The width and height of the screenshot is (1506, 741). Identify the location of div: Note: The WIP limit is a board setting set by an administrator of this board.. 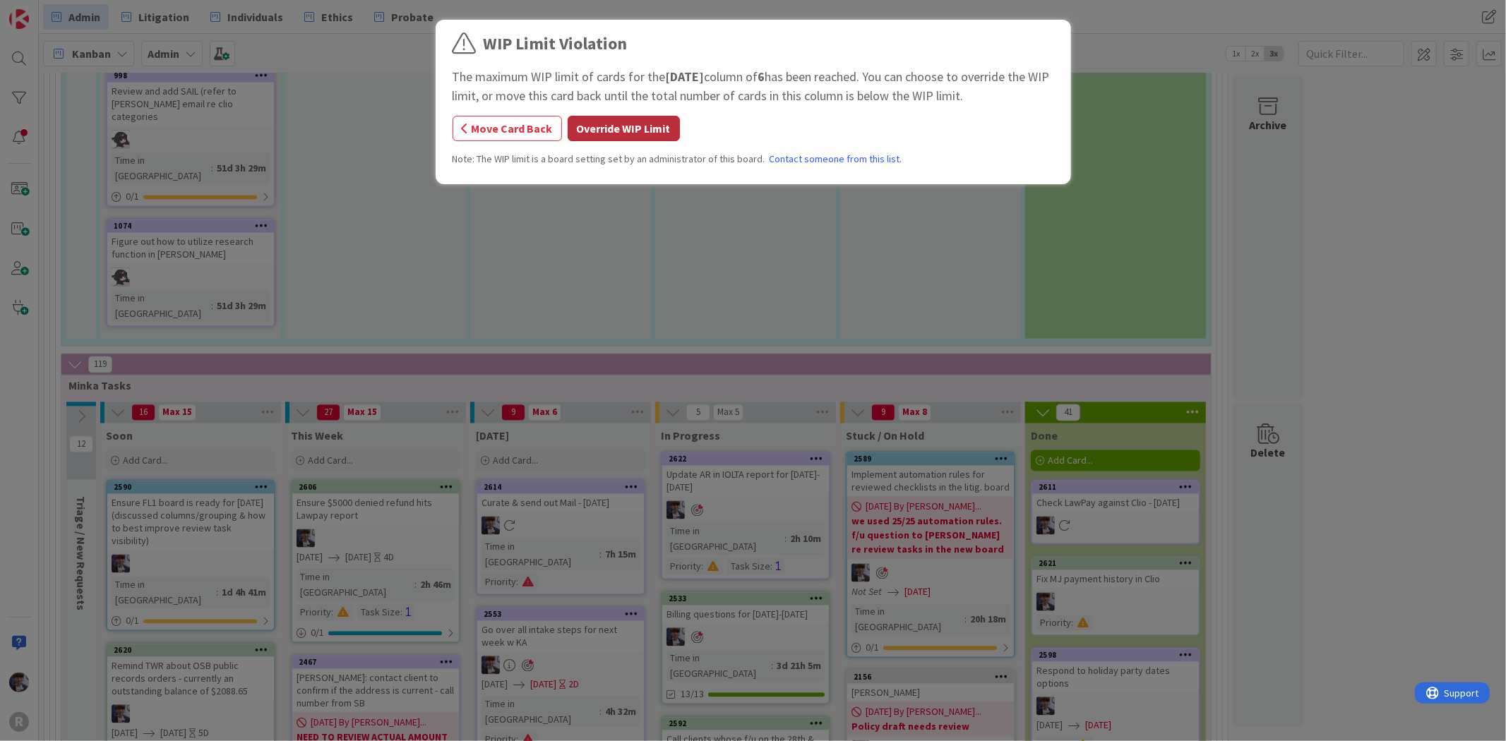
(753, 159).